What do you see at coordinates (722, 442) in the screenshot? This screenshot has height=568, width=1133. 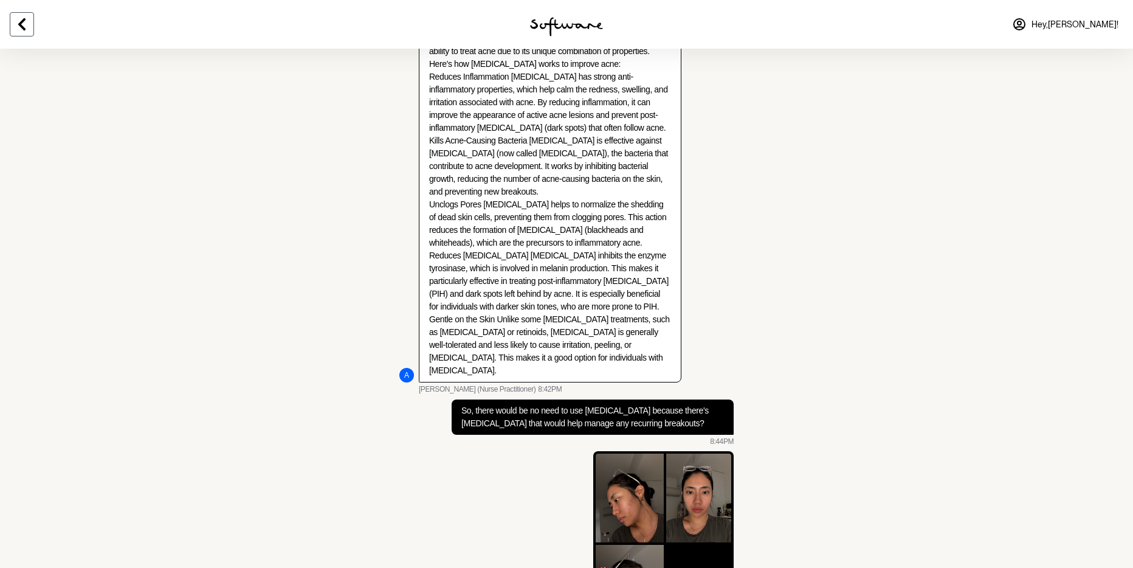 I see `time: 2025-08-16T10:44:55.164Z` at bounding box center [722, 442].